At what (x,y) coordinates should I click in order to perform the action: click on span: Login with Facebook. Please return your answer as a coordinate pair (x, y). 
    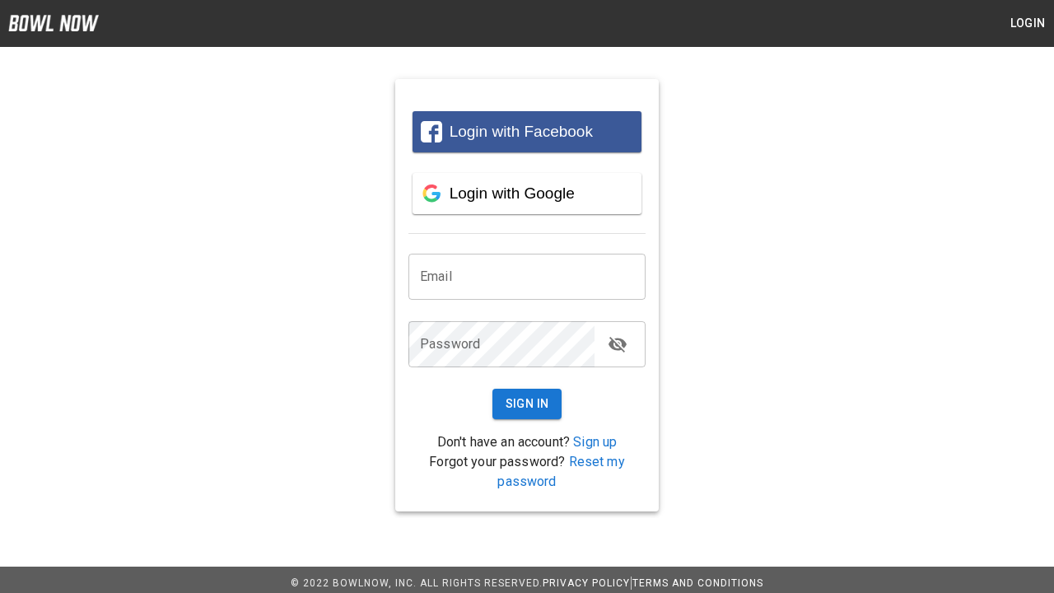
    Looking at the image, I should click on (521, 131).